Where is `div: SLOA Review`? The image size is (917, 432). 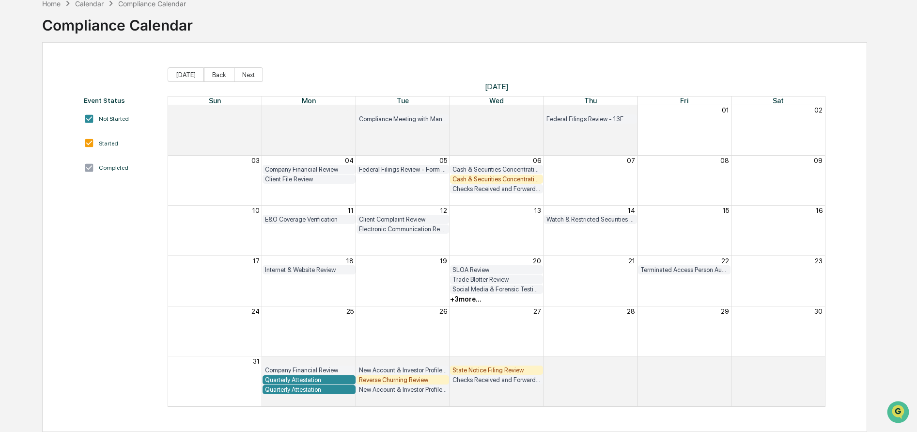 div: SLOA Review is located at coordinates (497, 269).